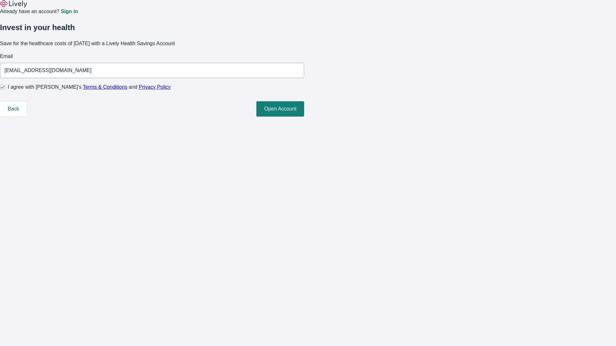 This screenshot has width=616, height=346. Describe the element at coordinates (69, 12) in the screenshot. I see `div: Sign in` at that location.